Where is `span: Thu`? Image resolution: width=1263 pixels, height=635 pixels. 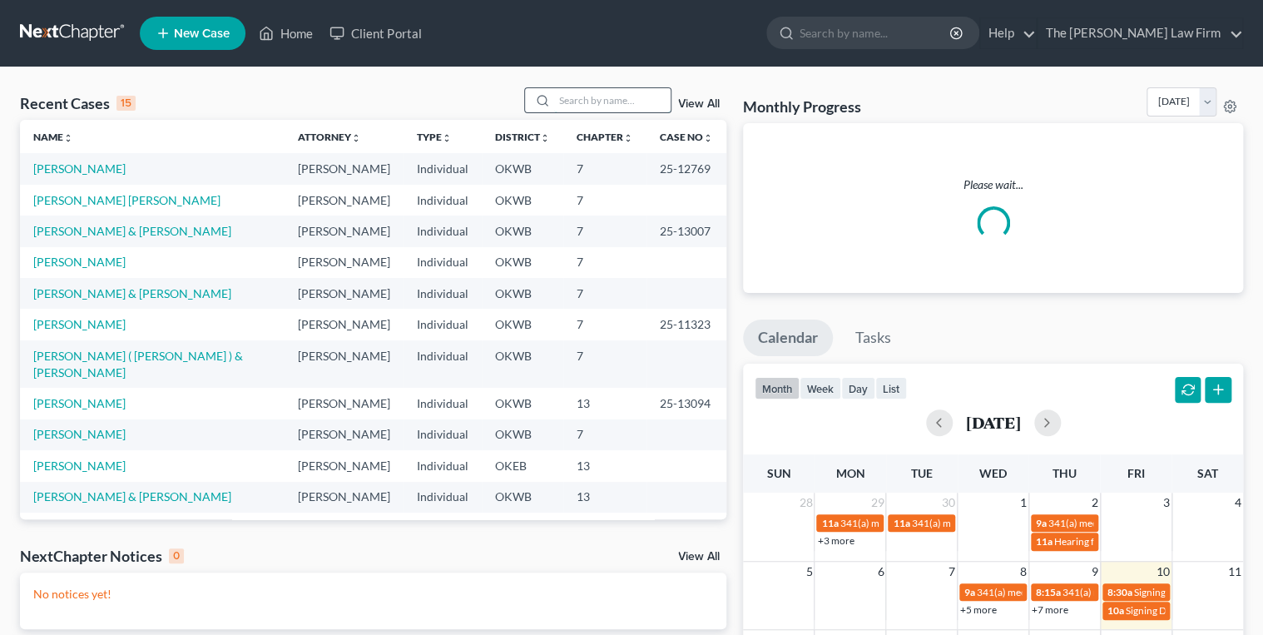 span: Thu is located at coordinates (1064, 473).